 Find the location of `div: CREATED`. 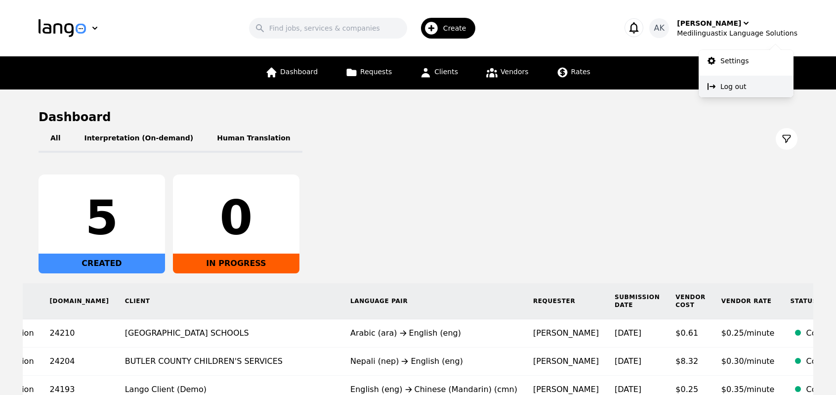

div: CREATED is located at coordinates (102, 263).